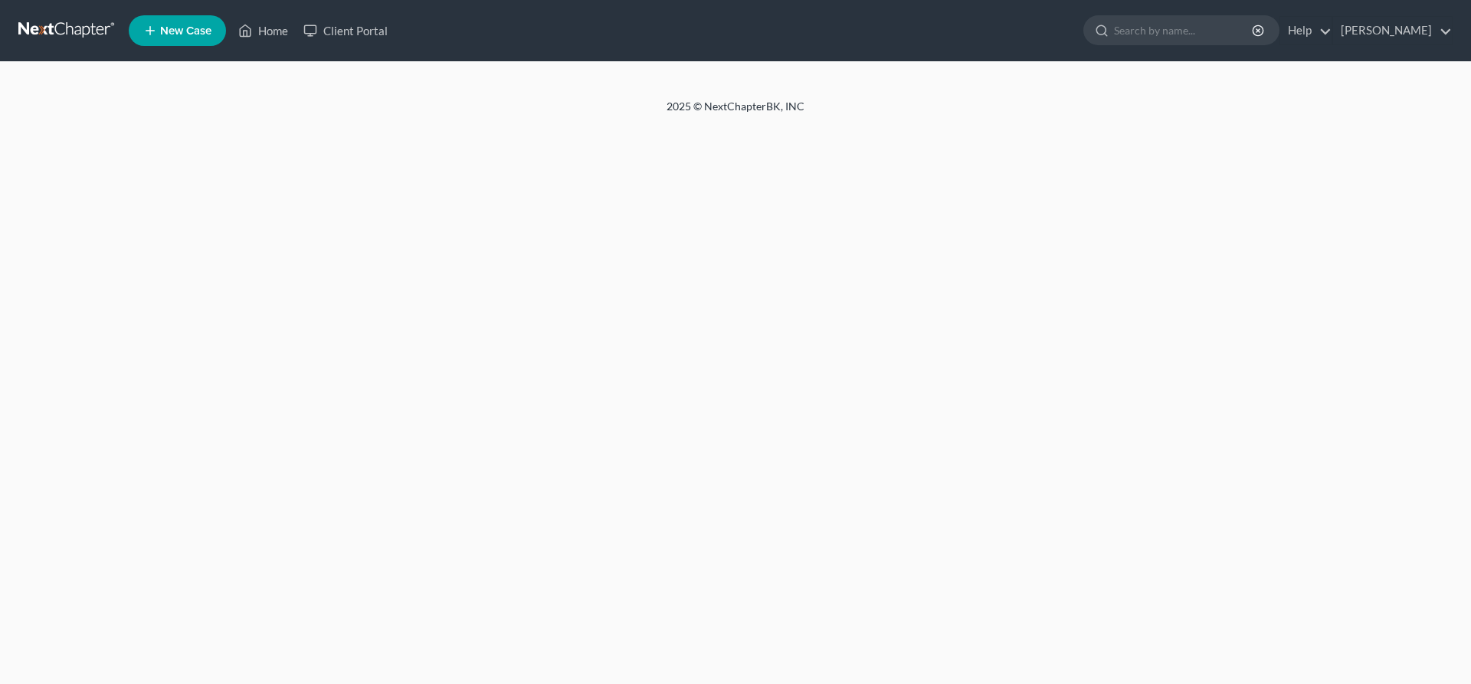 The image size is (1471, 684). Describe the element at coordinates (185, 31) in the screenshot. I see `span: New Case` at that location.